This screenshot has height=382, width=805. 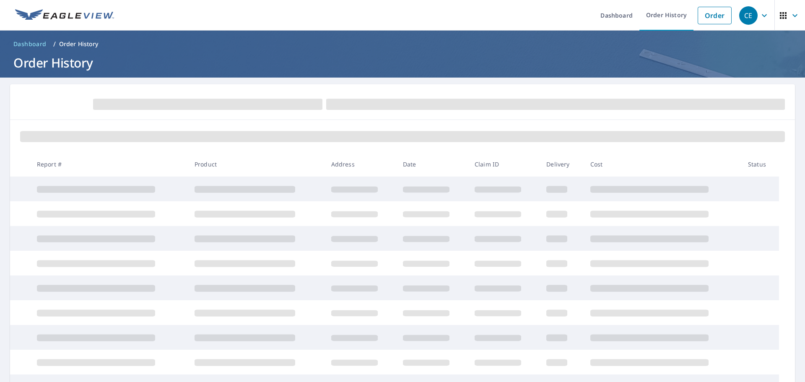 What do you see at coordinates (30, 44) in the screenshot?
I see `a: Dashboard` at bounding box center [30, 44].